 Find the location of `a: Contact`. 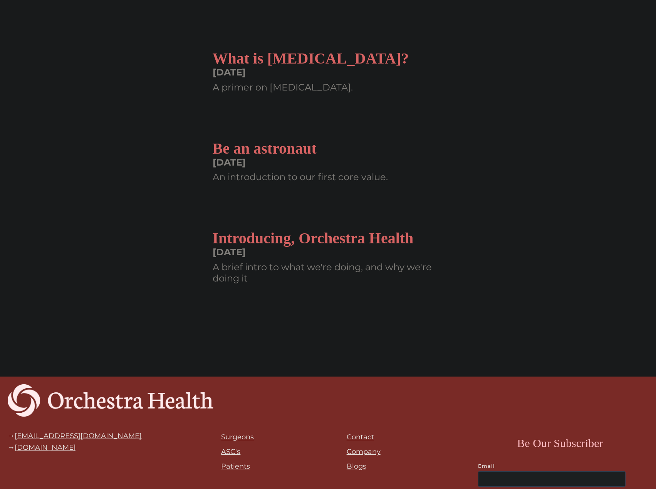

a: Contact is located at coordinates (360, 437).